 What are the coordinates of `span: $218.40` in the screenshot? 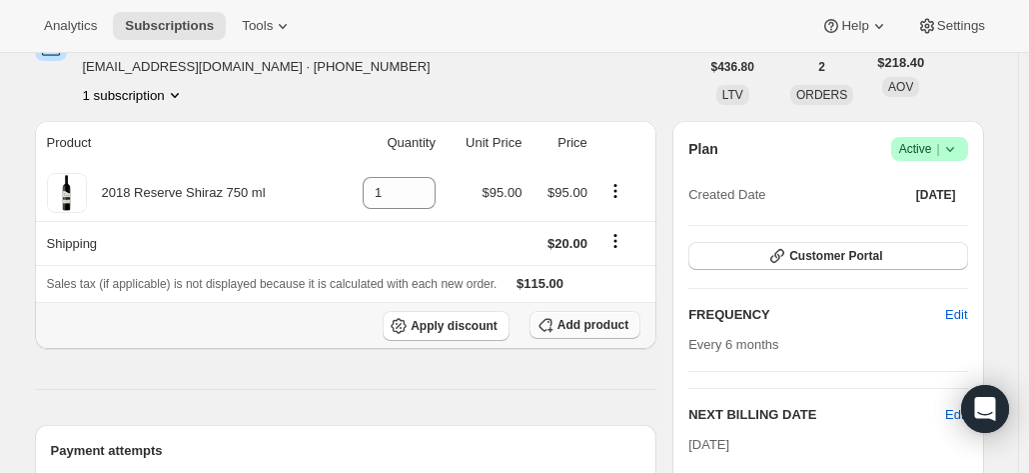 It's located at (900, 63).